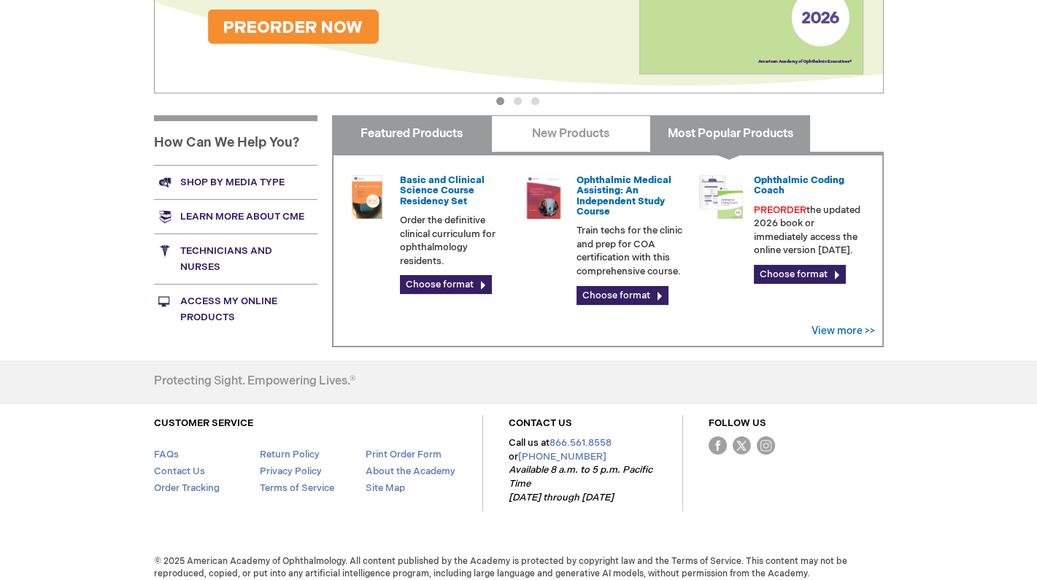  What do you see at coordinates (799, 185) in the screenshot?
I see `a: Ophthalmic Coding Coach` at bounding box center [799, 185].